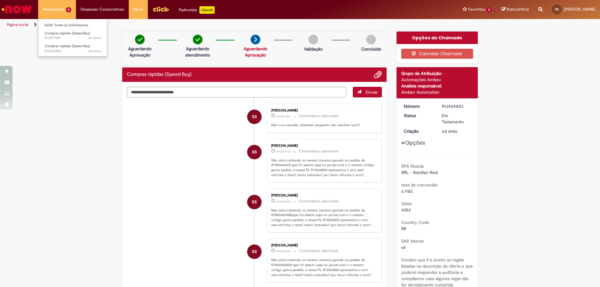 The width and height of the screenshot is (600, 287). Describe the element at coordinates (419, 185) in the screenshot. I see `b: taxa de conversão` at that location.